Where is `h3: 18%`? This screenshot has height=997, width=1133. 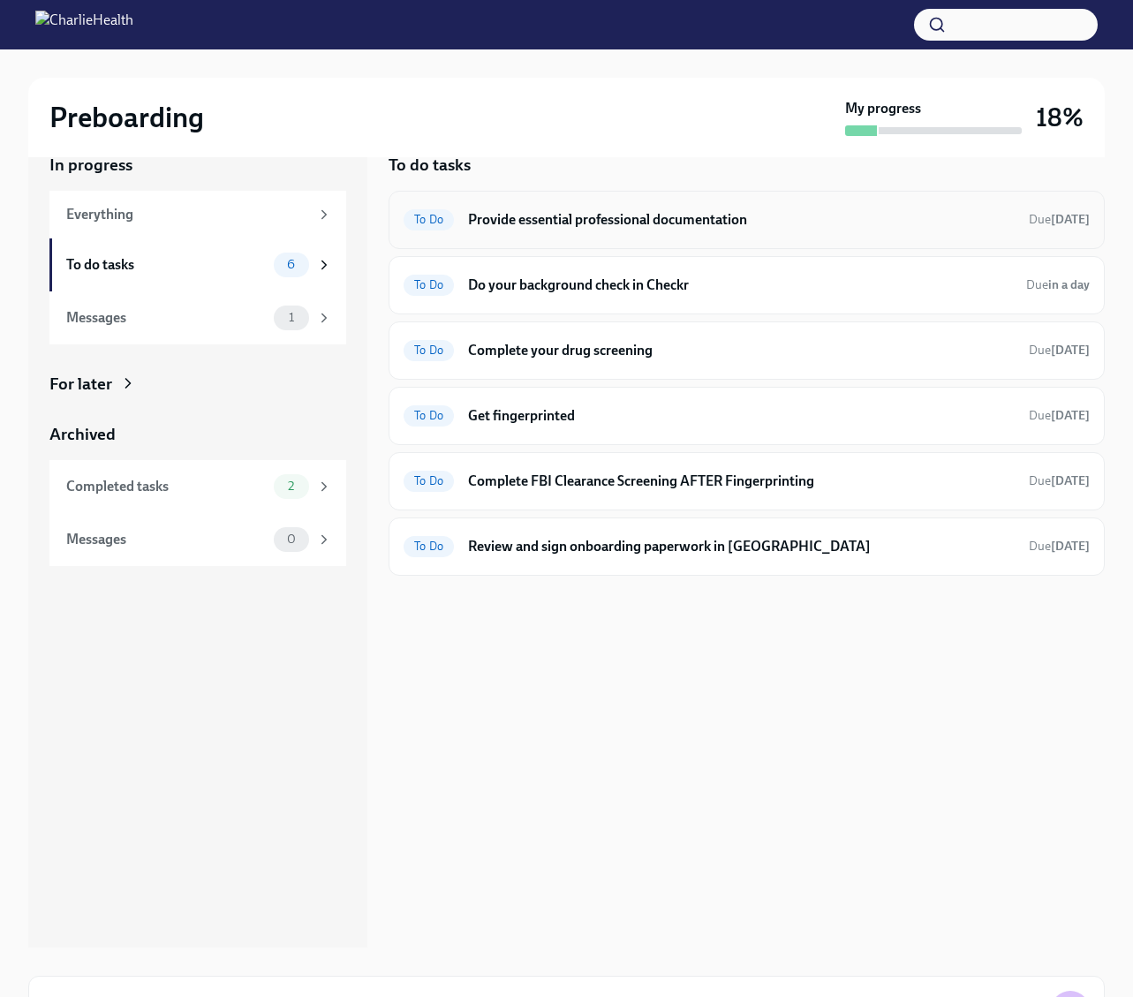 h3: 18% is located at coordinates (1060, 117).